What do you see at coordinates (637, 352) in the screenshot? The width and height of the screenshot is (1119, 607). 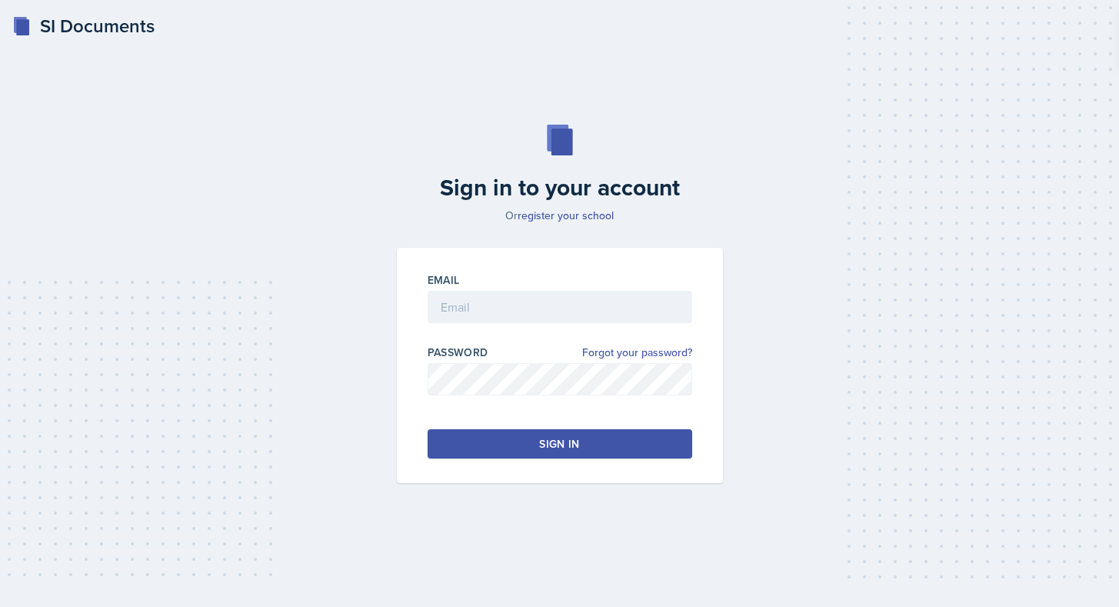 I see `a: Forgot your password?` at bounding box center [637, 352].